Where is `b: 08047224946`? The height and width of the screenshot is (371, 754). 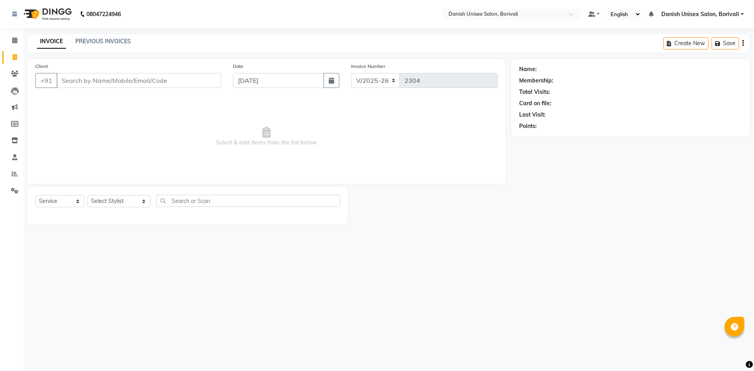 b: 08047224946 is located at coordinates (104, 14).